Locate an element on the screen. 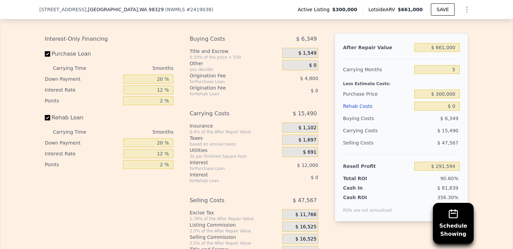  button: ScheduleShowing is located at coordinates (453, 223).